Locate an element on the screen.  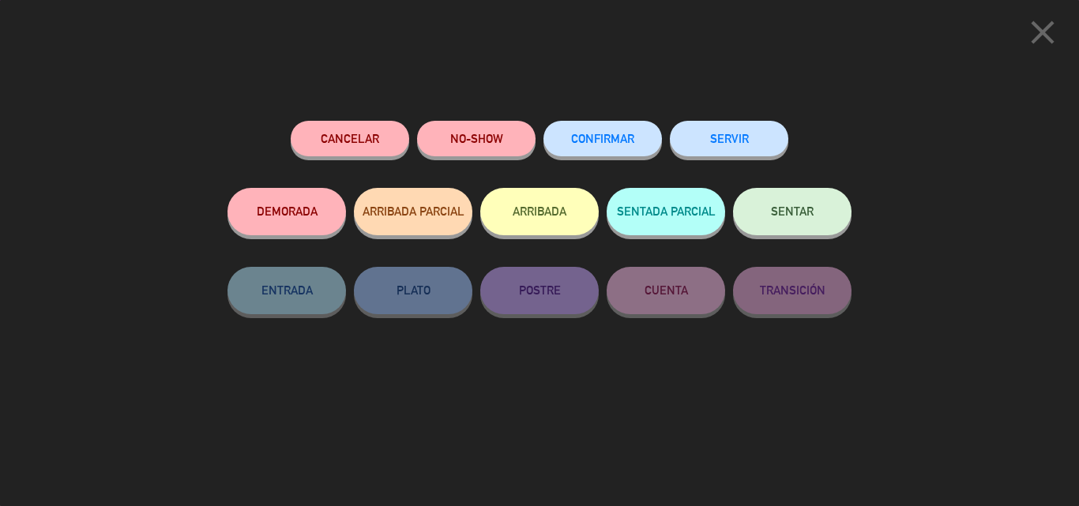
button: close is located at coordinates (1042, 35).